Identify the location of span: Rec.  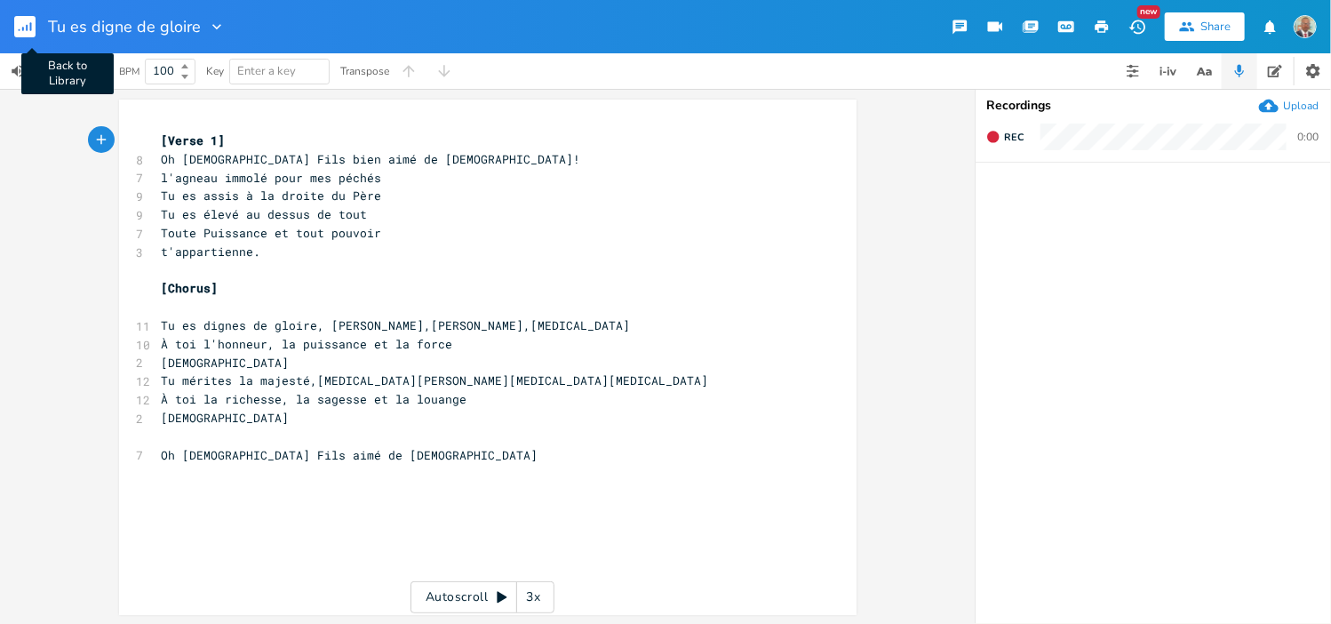
(1013, 137).